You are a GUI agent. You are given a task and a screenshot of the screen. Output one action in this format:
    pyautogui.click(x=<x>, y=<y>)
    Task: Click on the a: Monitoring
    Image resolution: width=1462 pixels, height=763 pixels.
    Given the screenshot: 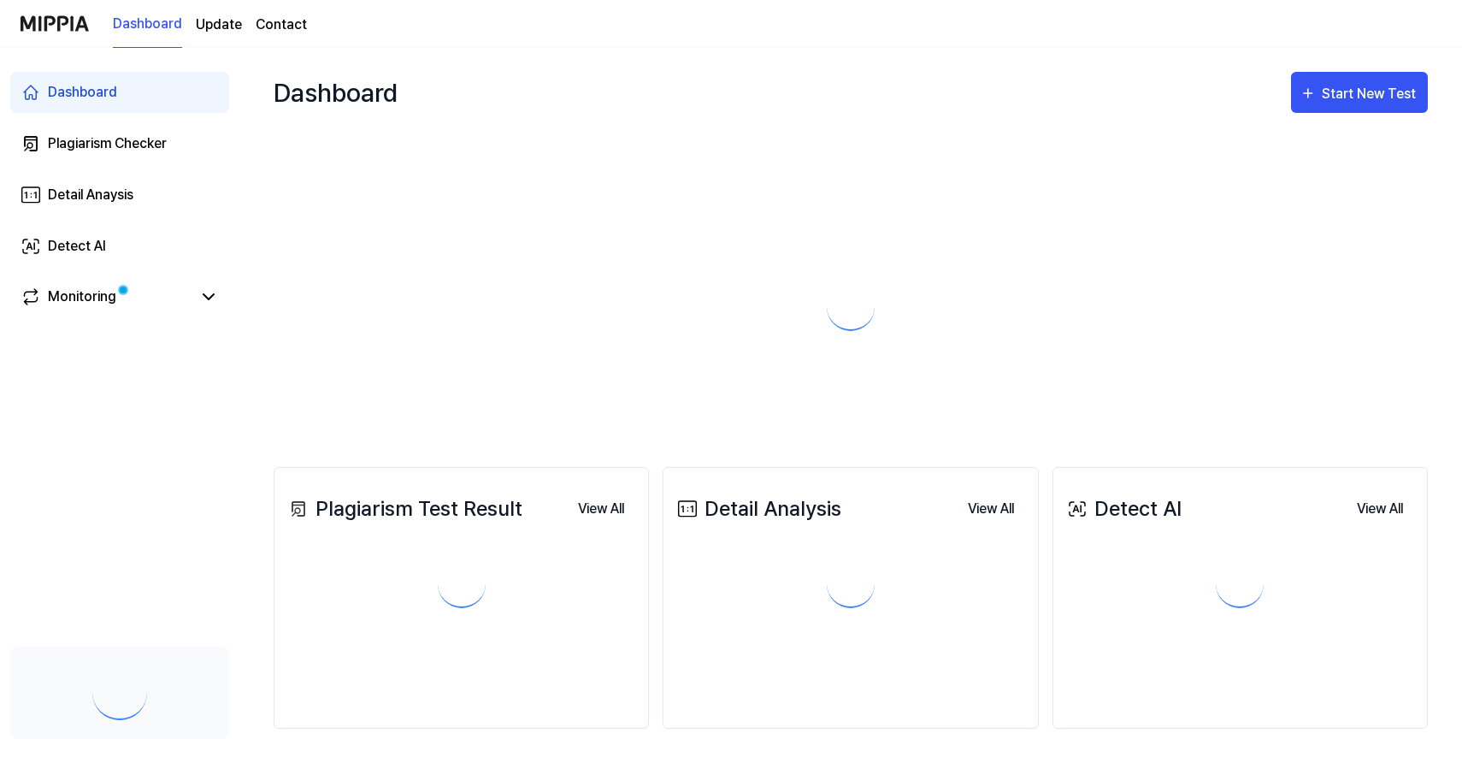 What is the action you would take?
    pyautogui.click(x=106, y=297)
    